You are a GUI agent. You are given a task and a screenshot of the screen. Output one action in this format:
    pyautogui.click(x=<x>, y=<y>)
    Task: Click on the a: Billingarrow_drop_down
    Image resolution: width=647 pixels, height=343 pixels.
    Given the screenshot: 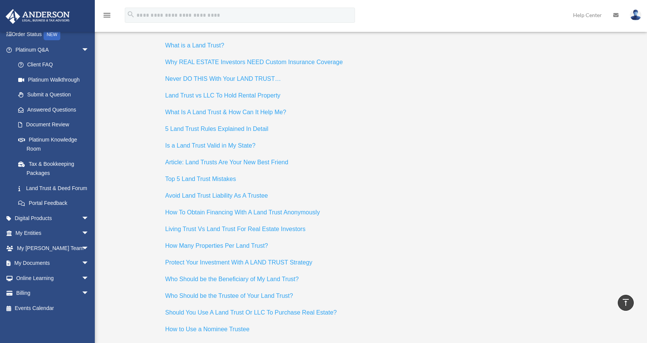 What is the action you would take?
    pyautogui.click(x=53, y=293)
    